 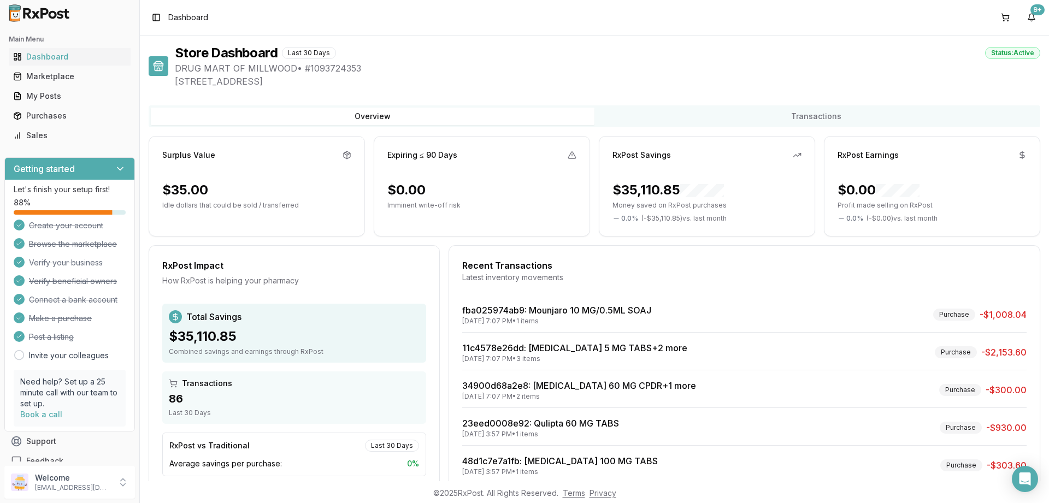 I want to click on a: Dashboard, so click(x=69, y=57).